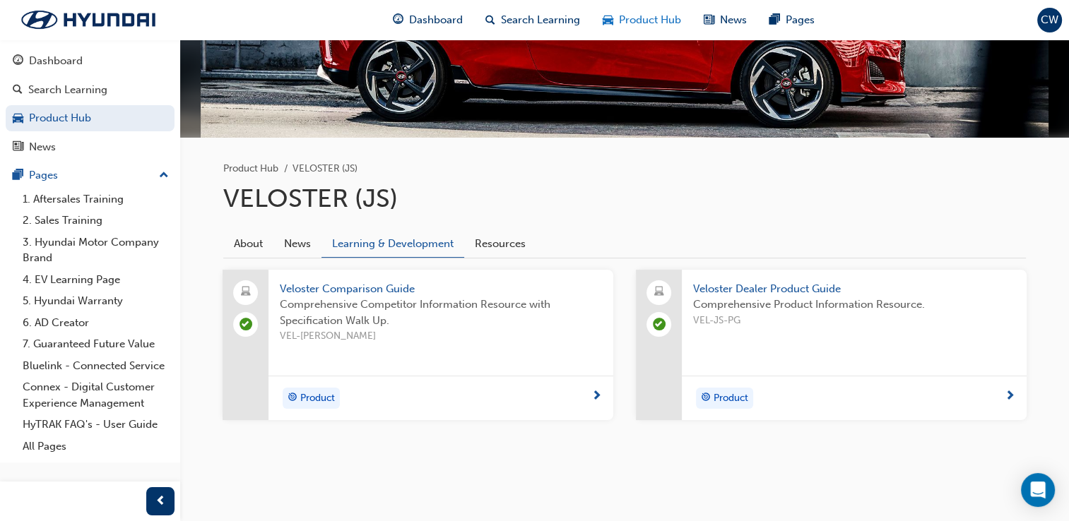  What do you see at coordinates (441, 289) in the screenshot?
I see `span: Veloster Comparison Guide` at bounding box center [441, 289].